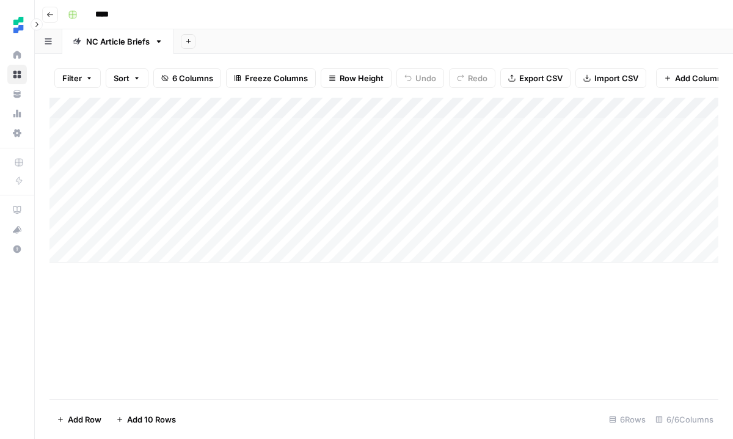  Describe the element at coordinates (187, 78) in the screenshot. I see `button: 6 Columns` at that location.